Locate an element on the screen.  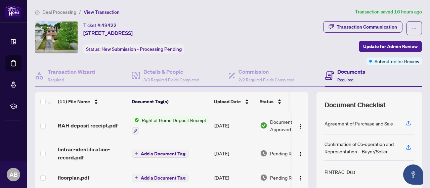
th: Upload Date is located at coordinates (234, 101).